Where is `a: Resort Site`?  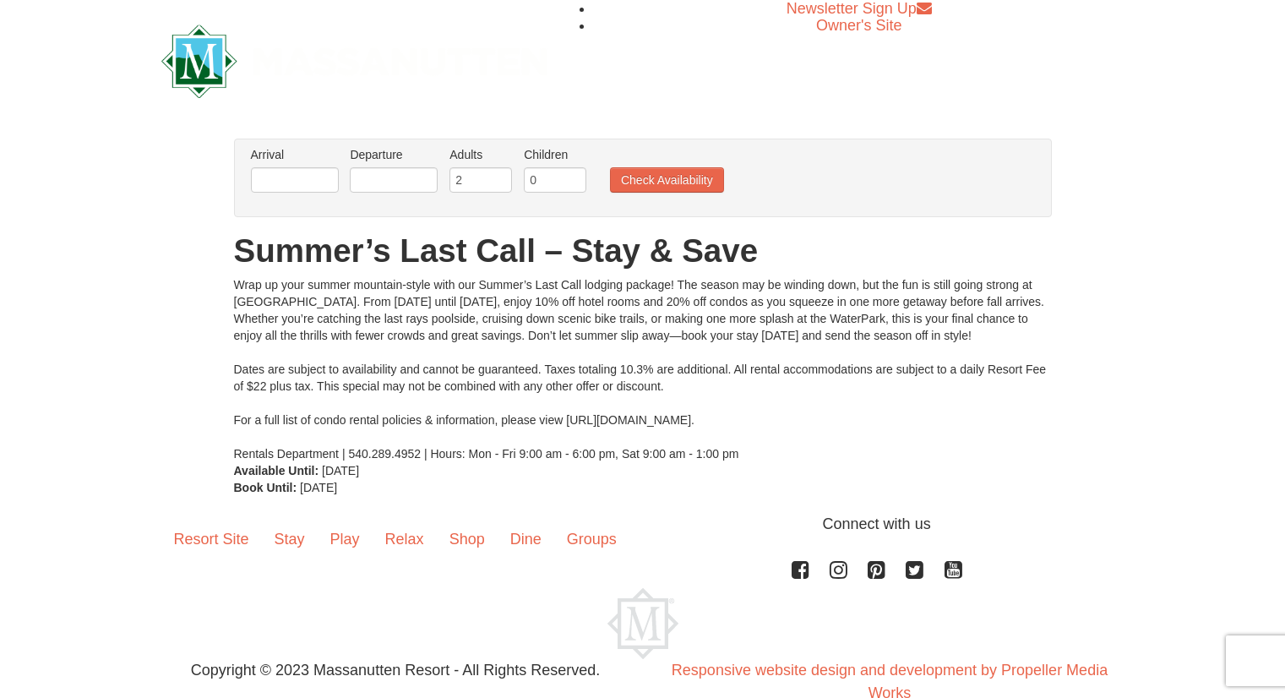
a: Resort Site is located at coordinates (211, 539).